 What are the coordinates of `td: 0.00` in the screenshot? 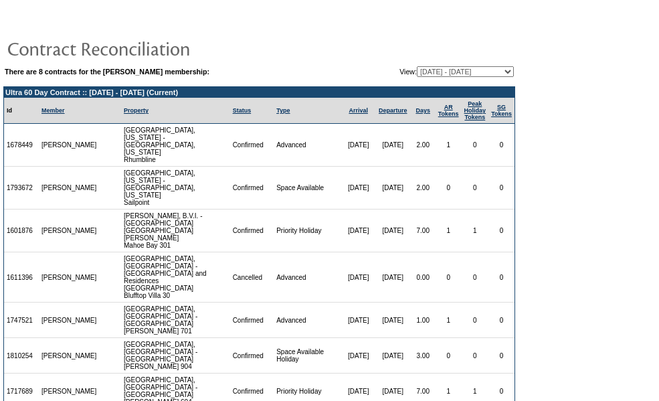 It's located at (423, 277).